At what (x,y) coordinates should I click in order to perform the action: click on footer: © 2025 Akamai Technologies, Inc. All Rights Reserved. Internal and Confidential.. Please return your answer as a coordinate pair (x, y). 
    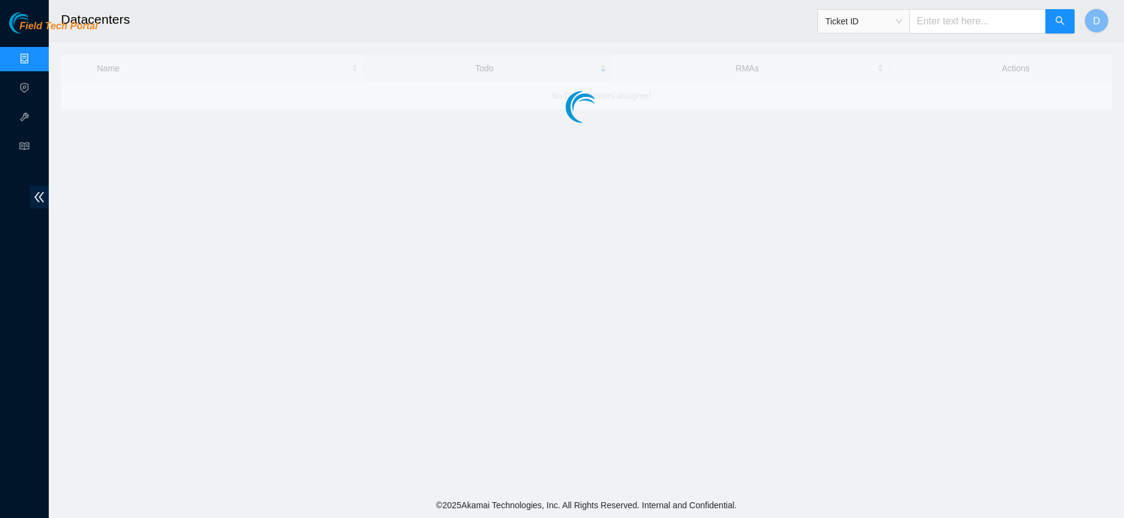
    Looking at the image, I should click on (586, 505).